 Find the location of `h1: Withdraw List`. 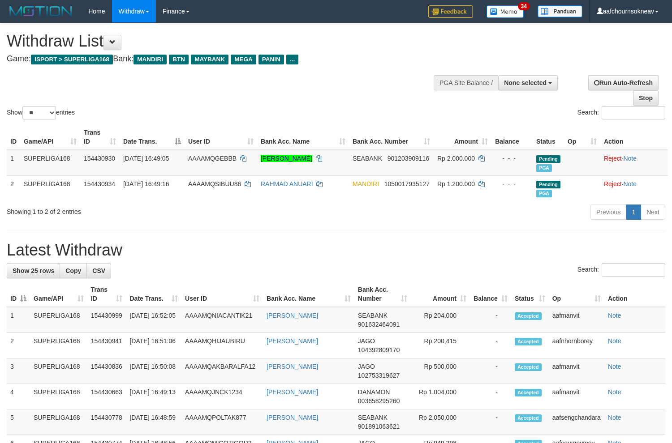

h1: Withdraw List is located at coordinates (223, 41).